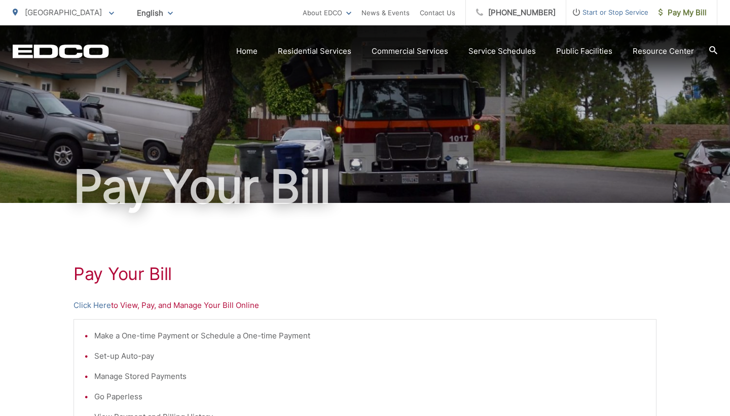 This screenshot has width=730, height=416. Describe the element at coordinates (61, 51) in the screenshot. I see `a: EDCD logo. Return to the homepage.` at that location.